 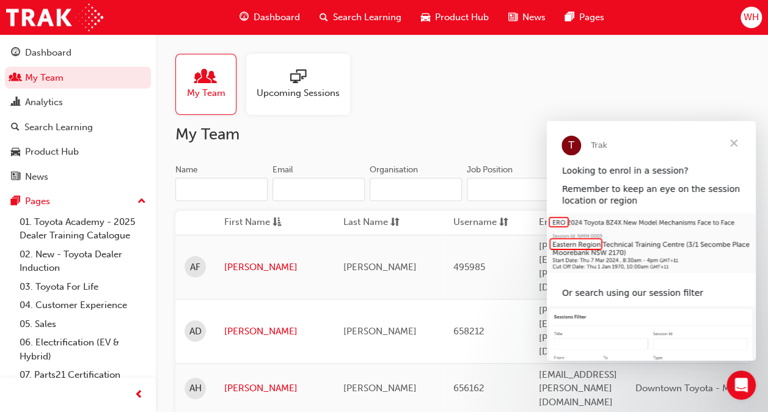 What do you see at coordinates (487, 222) in the screenshot?
I see `button: Usernamesorting-icon` at bounding box center [487, 222].